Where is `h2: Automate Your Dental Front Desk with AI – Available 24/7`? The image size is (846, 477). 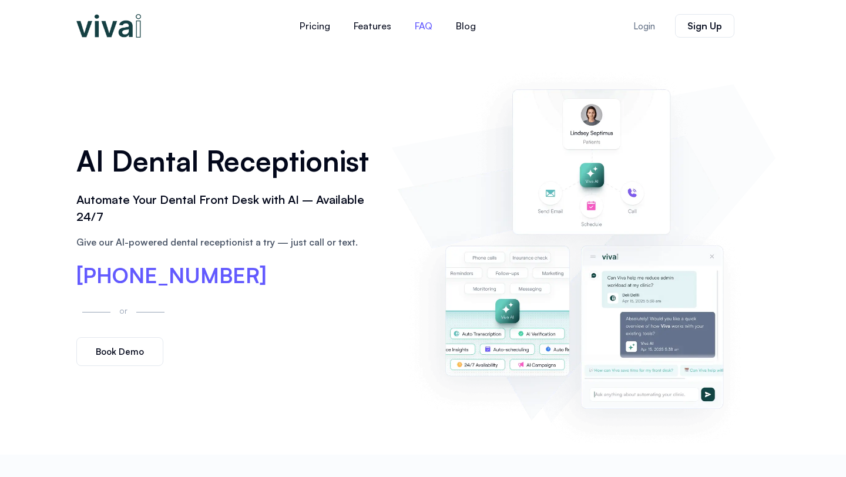 h2: Automate Your Dental Front Desk with AI – Available 24/7 is located at coordinates (228, 209).